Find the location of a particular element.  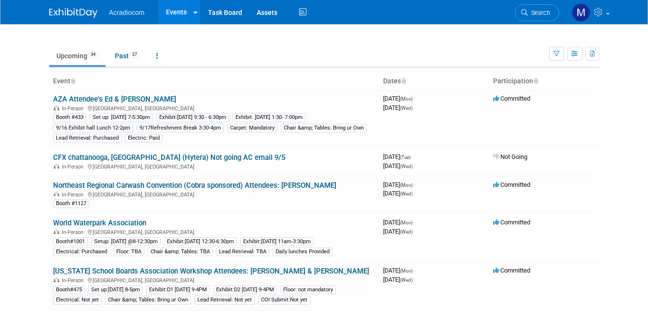

img: Mike Pascuzzi is located at coordinates (581, 13).